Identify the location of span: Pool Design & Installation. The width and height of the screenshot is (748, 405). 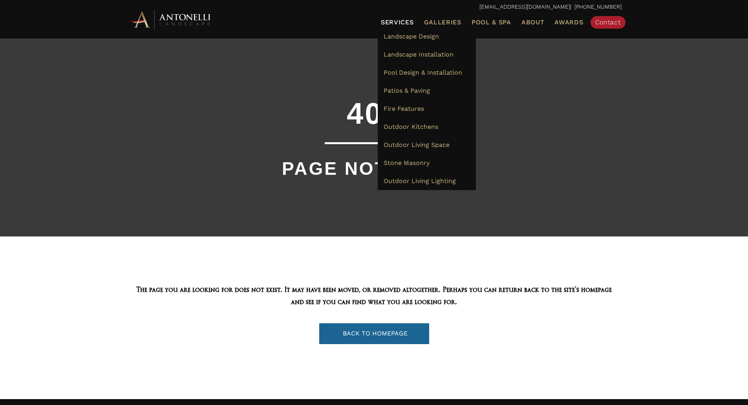
(423, 72).